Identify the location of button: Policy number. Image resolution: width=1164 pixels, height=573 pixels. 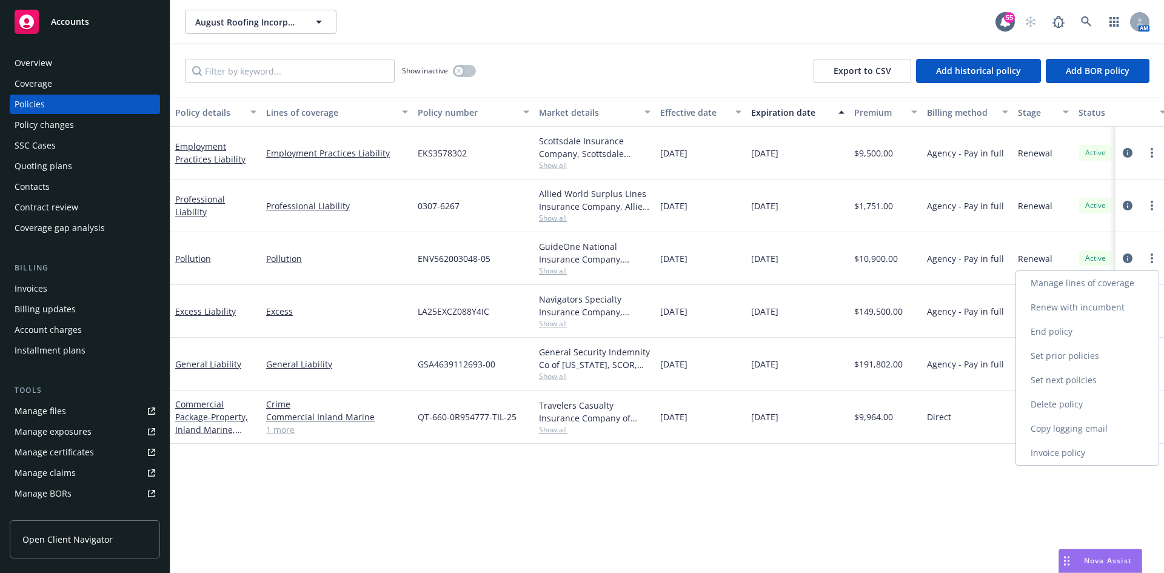
(473, 112).